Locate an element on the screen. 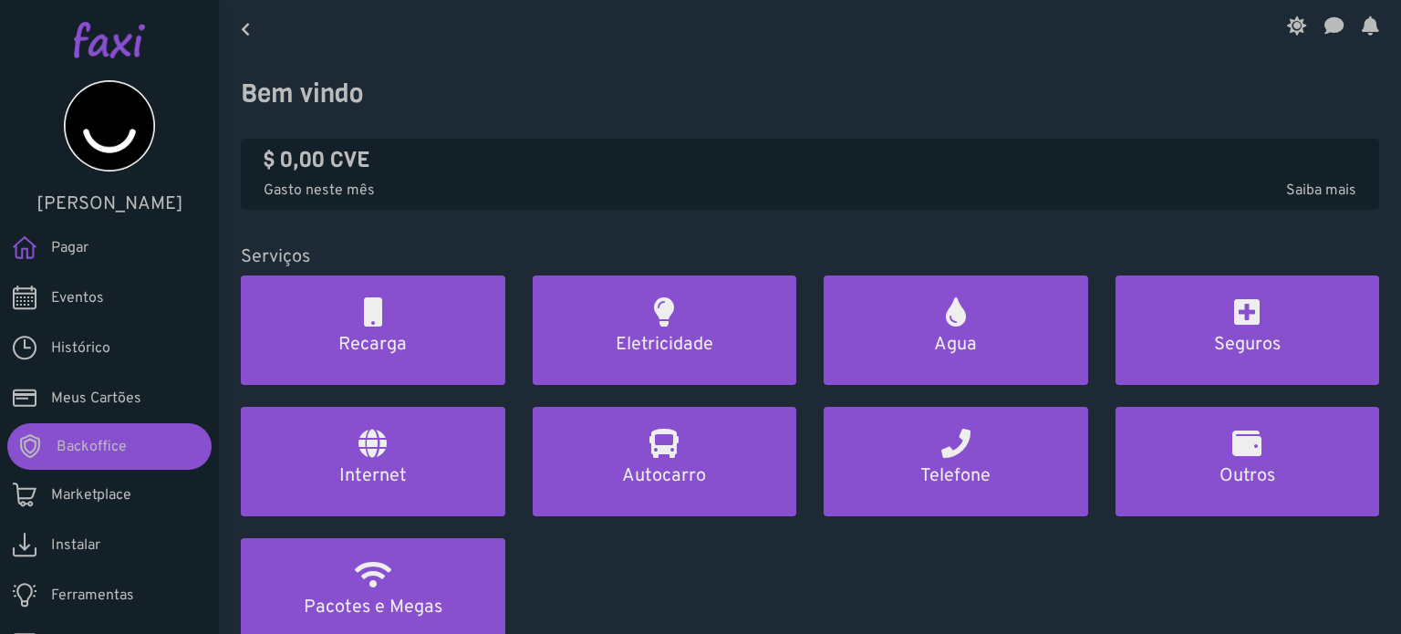 The width and height of the screenshot is (1401, 634). h5: Autocarro is located at coordinates (665, 476).